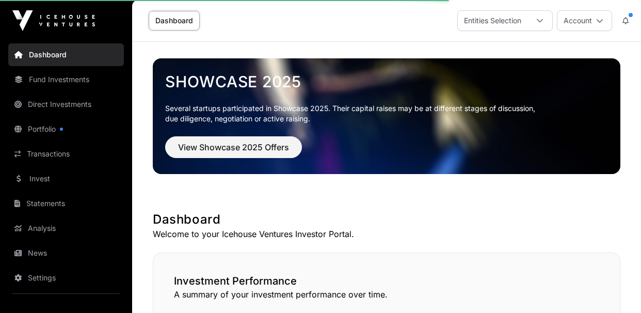  Describe the element at coordinates (584, 21) in the screenshot. I see `button: Account` at that location.